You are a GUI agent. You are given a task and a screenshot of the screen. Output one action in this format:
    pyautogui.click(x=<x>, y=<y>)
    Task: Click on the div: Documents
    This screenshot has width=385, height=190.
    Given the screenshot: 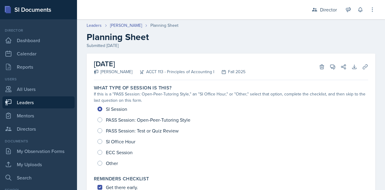 What is the action you would take?
    pyautogui.click(x=39, y=141)
    